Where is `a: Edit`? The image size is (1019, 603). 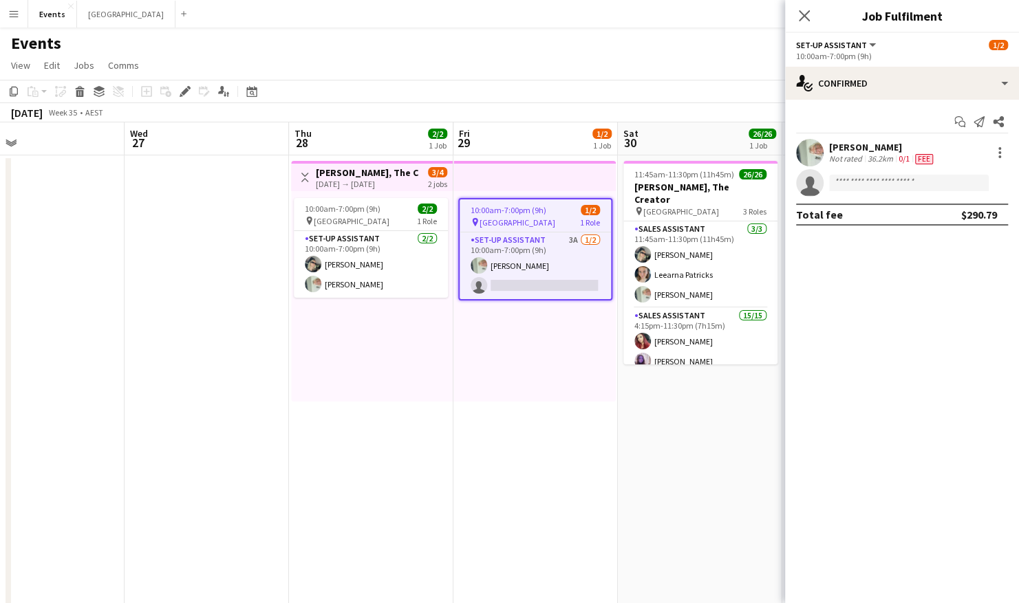
a: Edit is located at coordinates (52, 65).